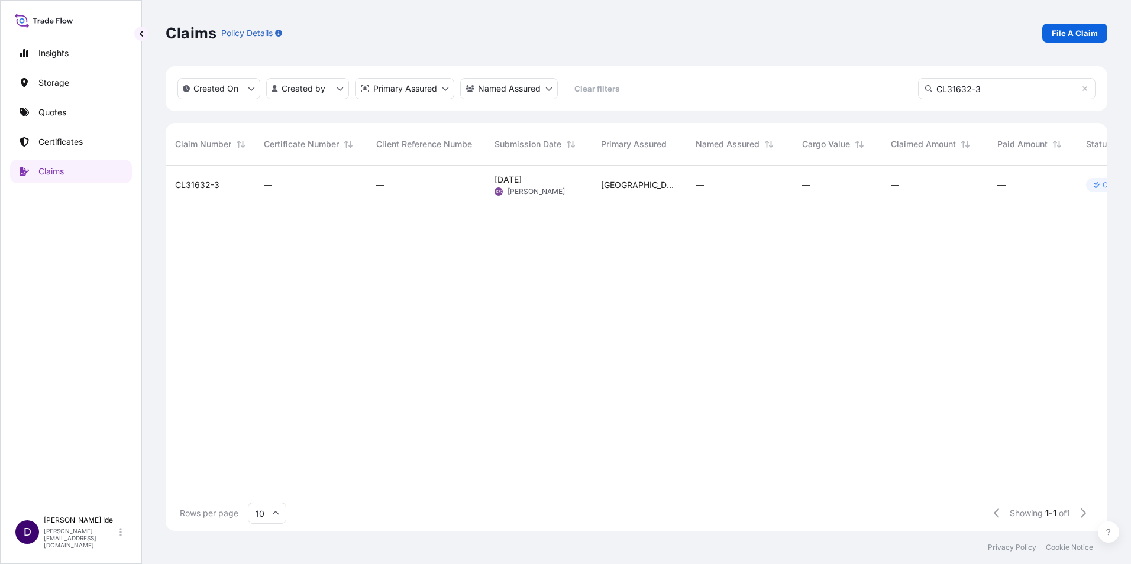 The image size is (1131, 564). What do you see at coordinates (52, 112) in the screenshot?
I see `p: Quotes` at bounding box center [52, 112].